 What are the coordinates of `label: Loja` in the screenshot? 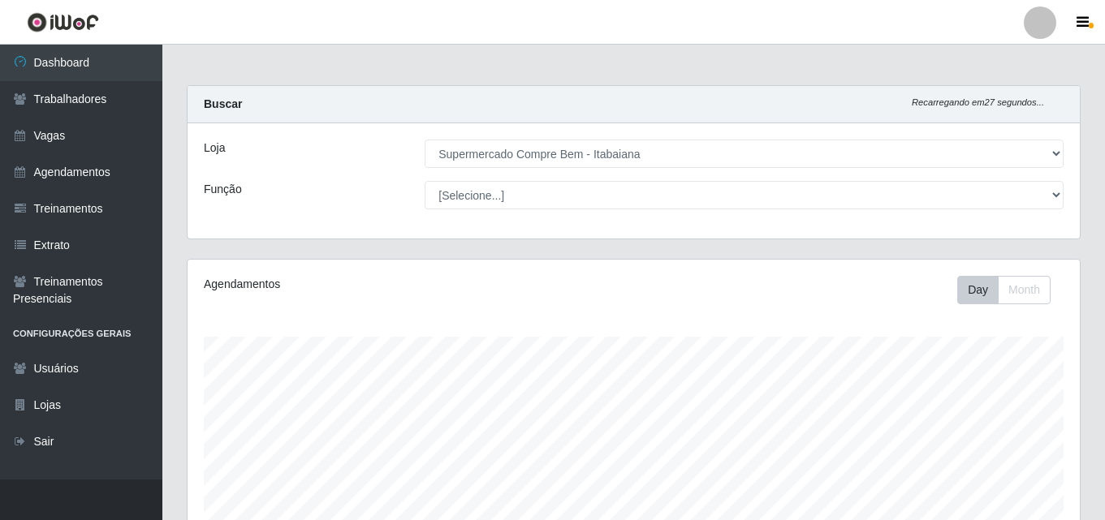 It's located at (214, 148).